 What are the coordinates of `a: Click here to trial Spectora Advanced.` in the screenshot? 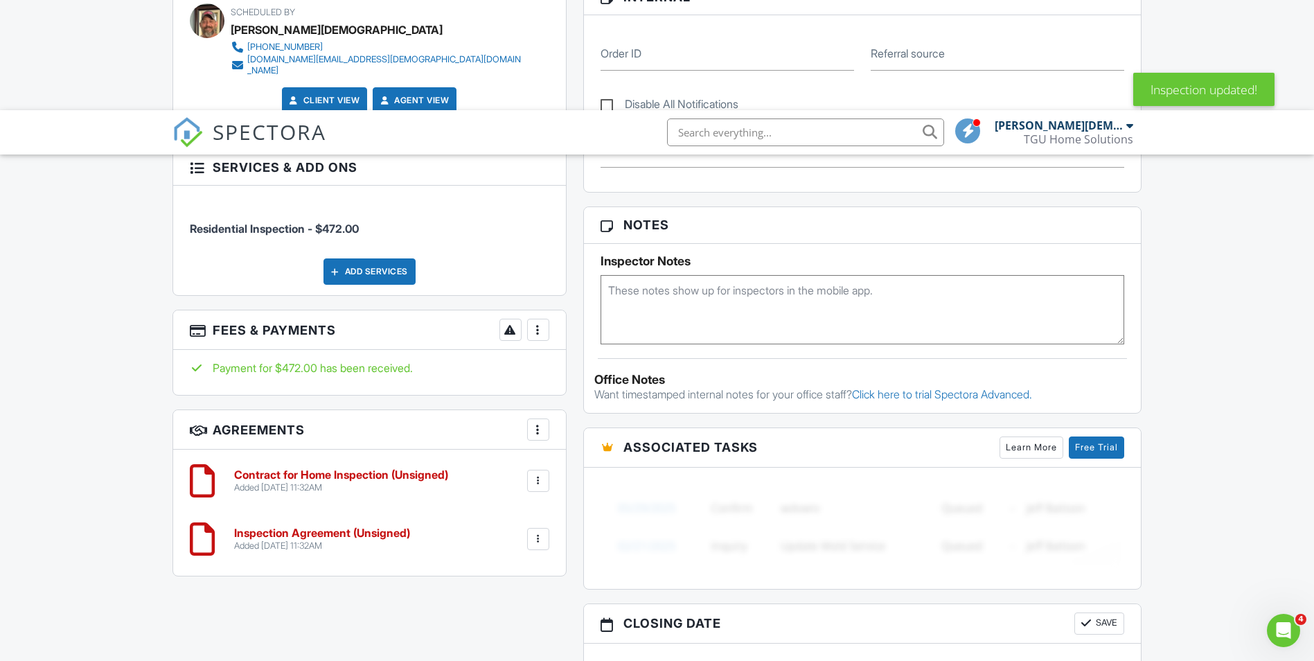 It's located at (942, 394).